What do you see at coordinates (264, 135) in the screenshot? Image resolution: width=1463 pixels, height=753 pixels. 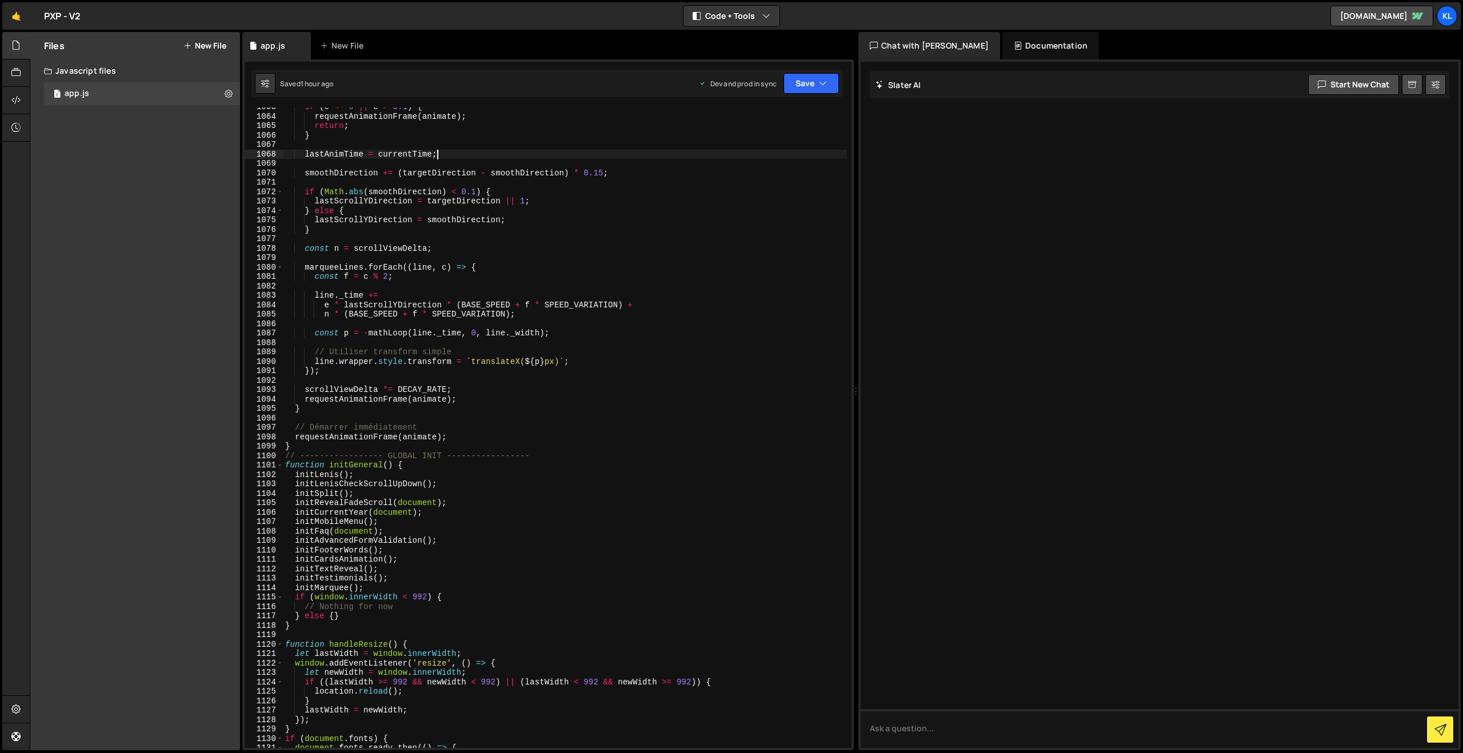 I see `div: 1066` at bounding box center [264, 135].